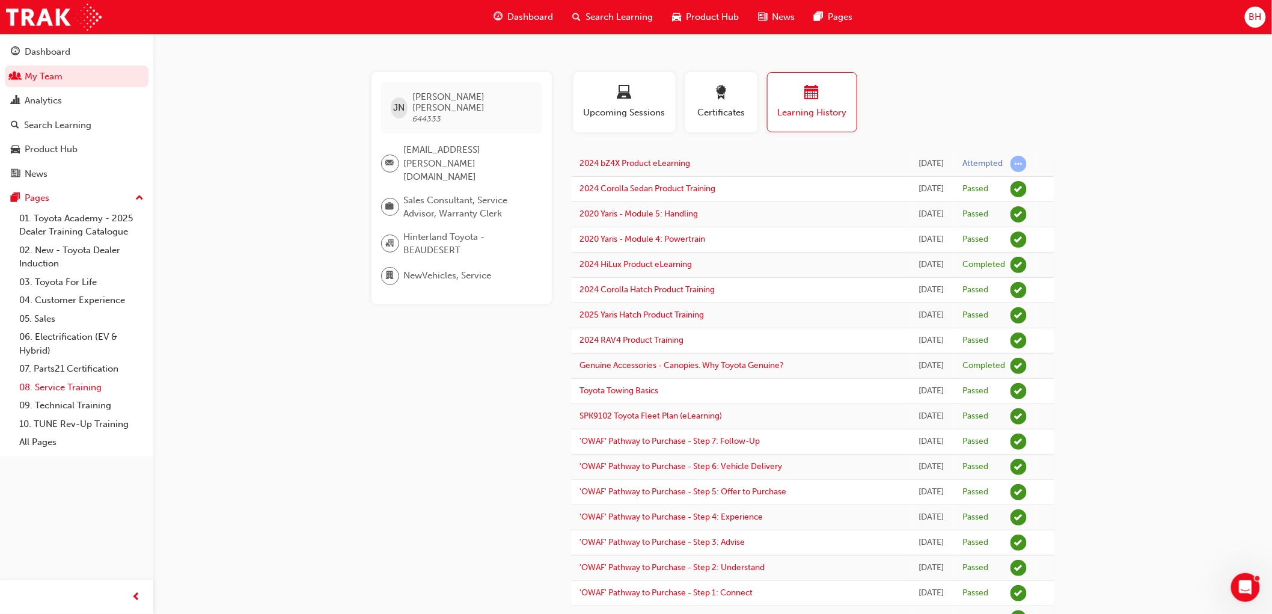 The height and width of the screenshot is (614, 1272). I want to click on button: Upcoming Sessions, so click(625, 102).